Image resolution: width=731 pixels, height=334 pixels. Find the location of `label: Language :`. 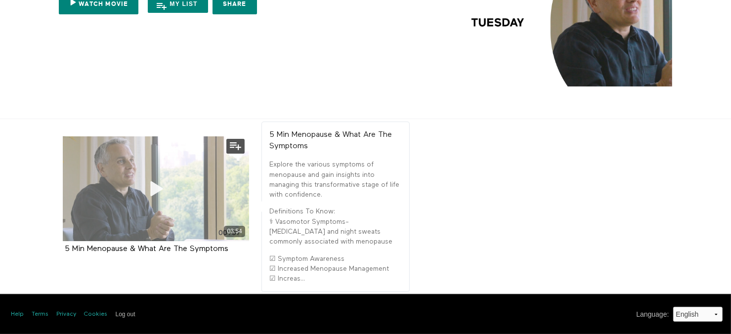

label: Language : is located at coordinates (653, 314).